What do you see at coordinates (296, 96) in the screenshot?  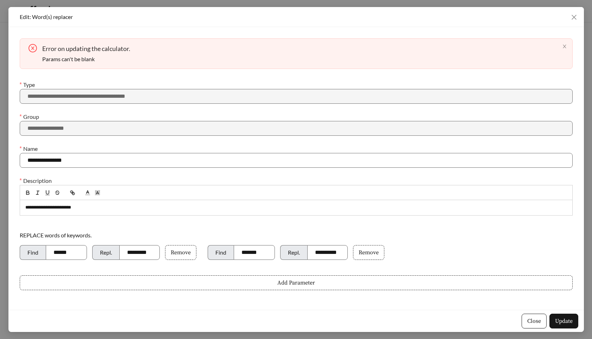 I see `input: Type` at bounding box center [296, 96].